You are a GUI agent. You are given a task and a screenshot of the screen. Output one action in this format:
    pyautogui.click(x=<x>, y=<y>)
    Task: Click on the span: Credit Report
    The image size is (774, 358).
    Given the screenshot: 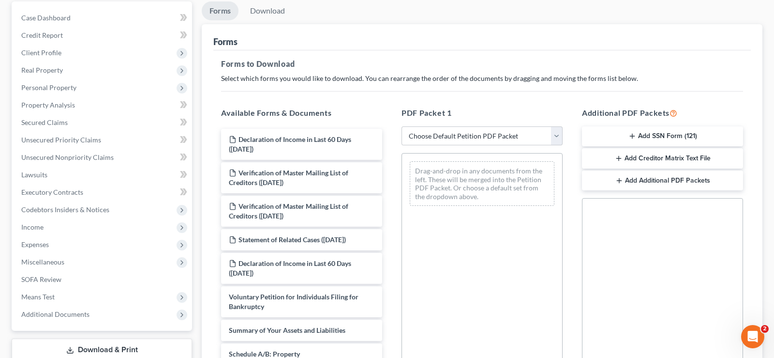 What is the action you would take?
    pyautogui.click(x=42, y=35)
    